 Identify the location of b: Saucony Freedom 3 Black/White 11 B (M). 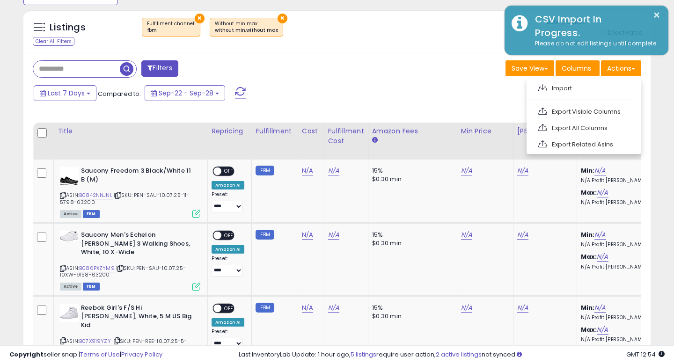
(138, 176).